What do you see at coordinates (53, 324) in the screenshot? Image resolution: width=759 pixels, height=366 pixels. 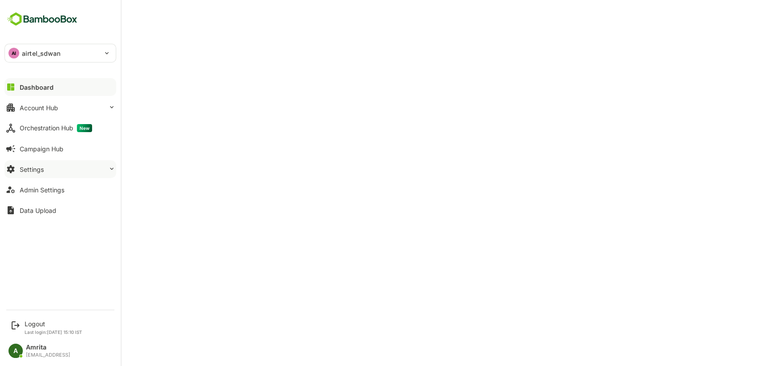 I see `div: Logout` at bounding box center [53, 324].